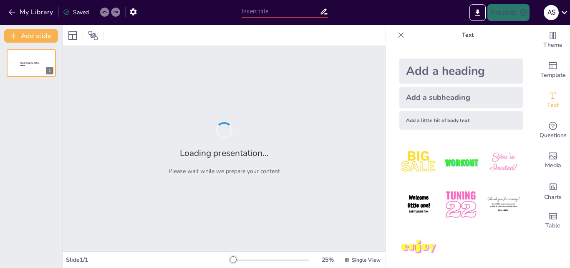 The image size is (570, 268). I want to click on span: Theme, so click(553, 45).